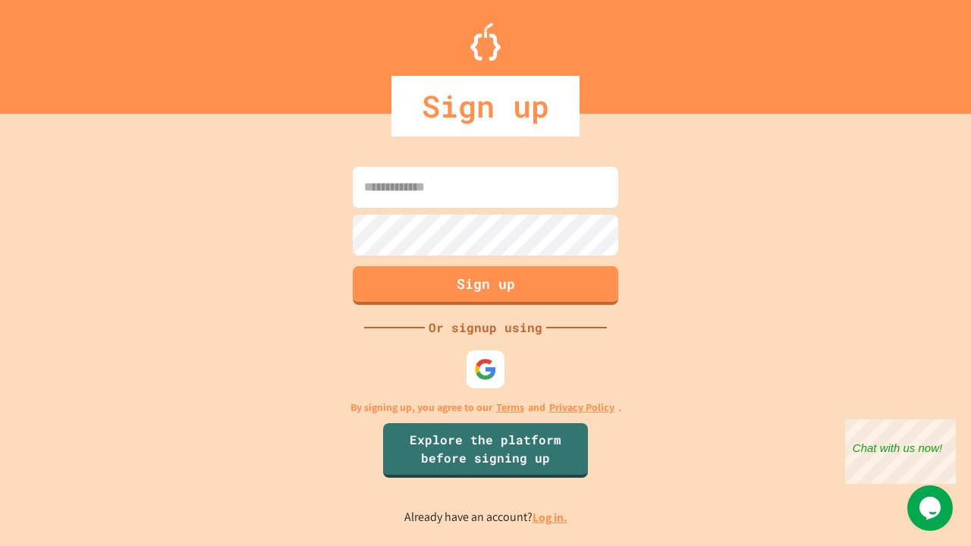 This screenshot has width=971, height=546. What do you see at coordinates (582, 407) in the screenshot?
I see `a: Privacy Policy` at bounding box center [582, 407].